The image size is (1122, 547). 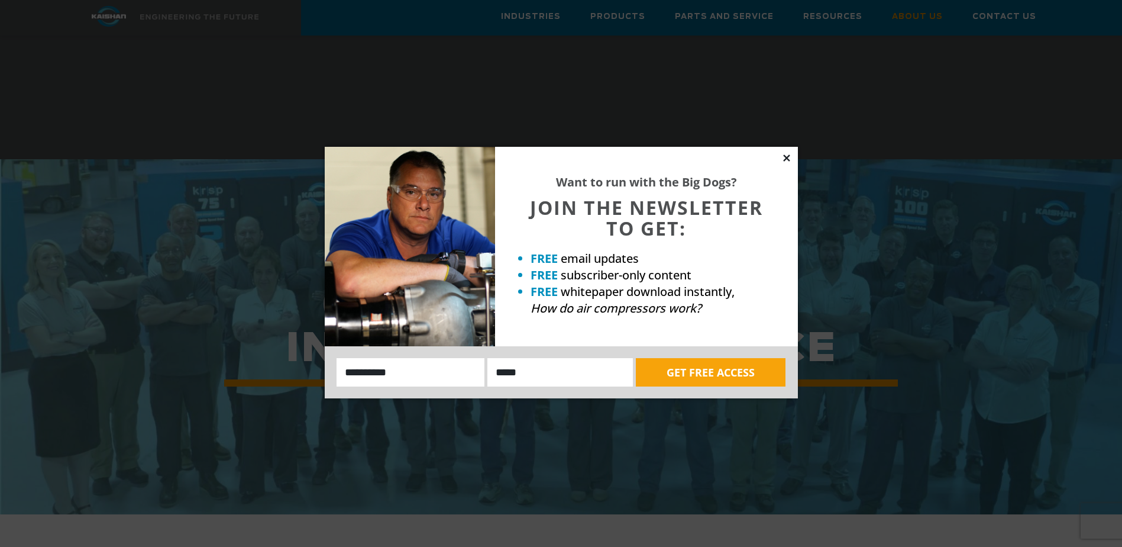 I want to click on span: email updates, so click(x=600, y=258).